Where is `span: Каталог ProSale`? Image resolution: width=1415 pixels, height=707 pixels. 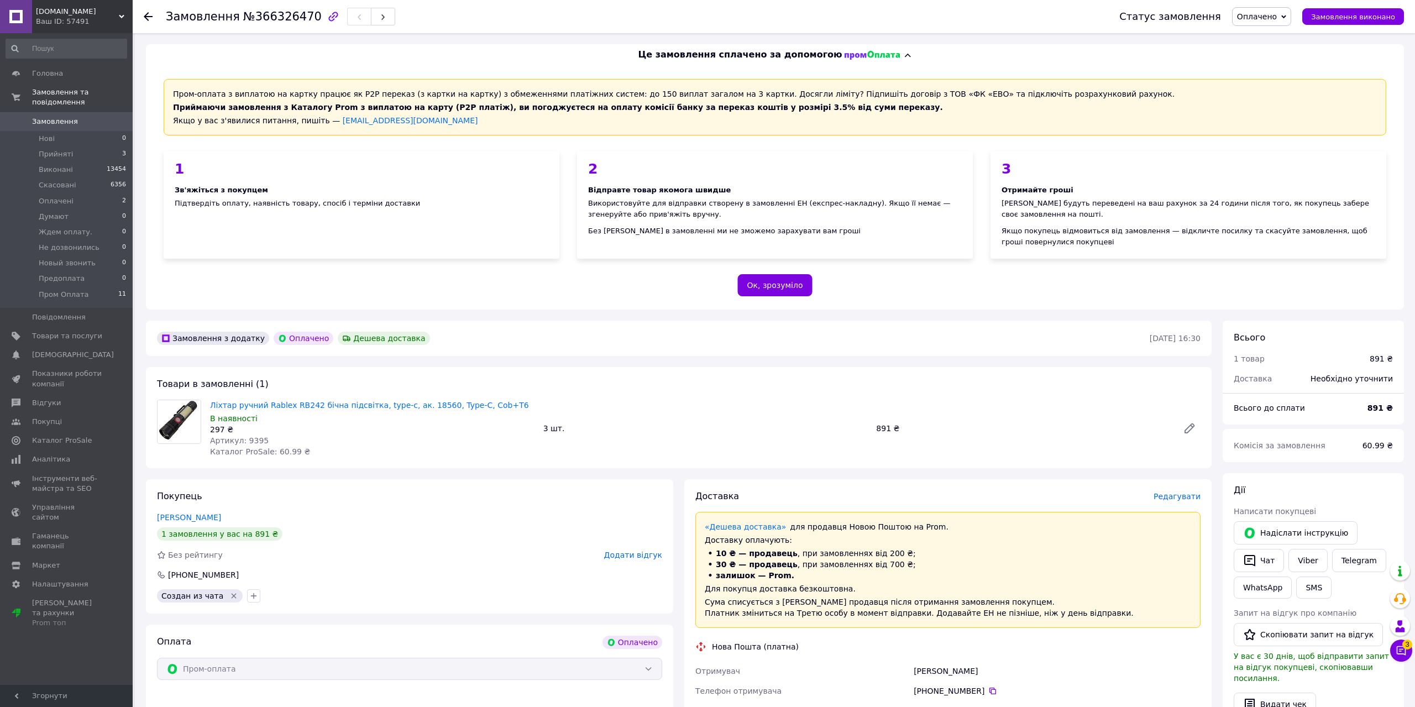 span: Каталог ProSale is located at coordinates (62, 440).